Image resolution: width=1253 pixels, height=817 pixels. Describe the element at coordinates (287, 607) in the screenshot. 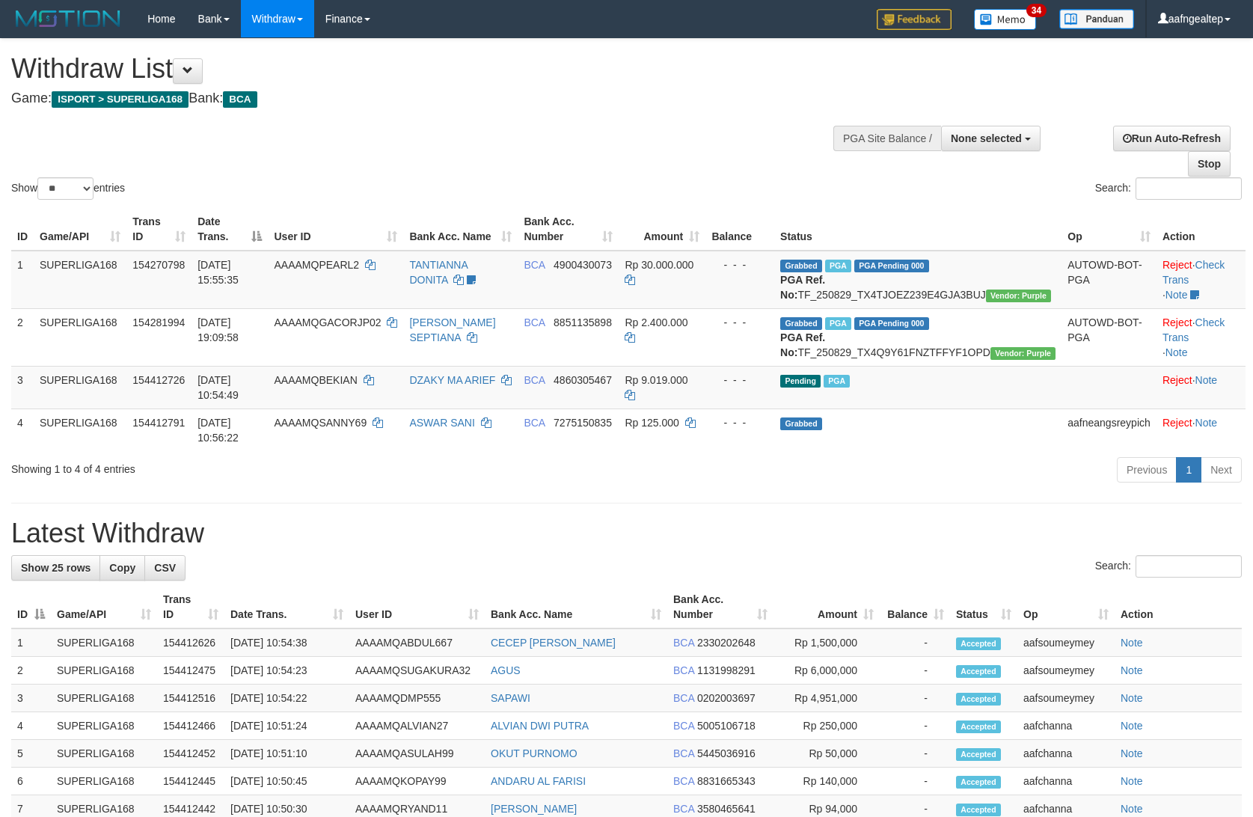

I see `th: Date Trans.: activate to sort column ascending` at that location.